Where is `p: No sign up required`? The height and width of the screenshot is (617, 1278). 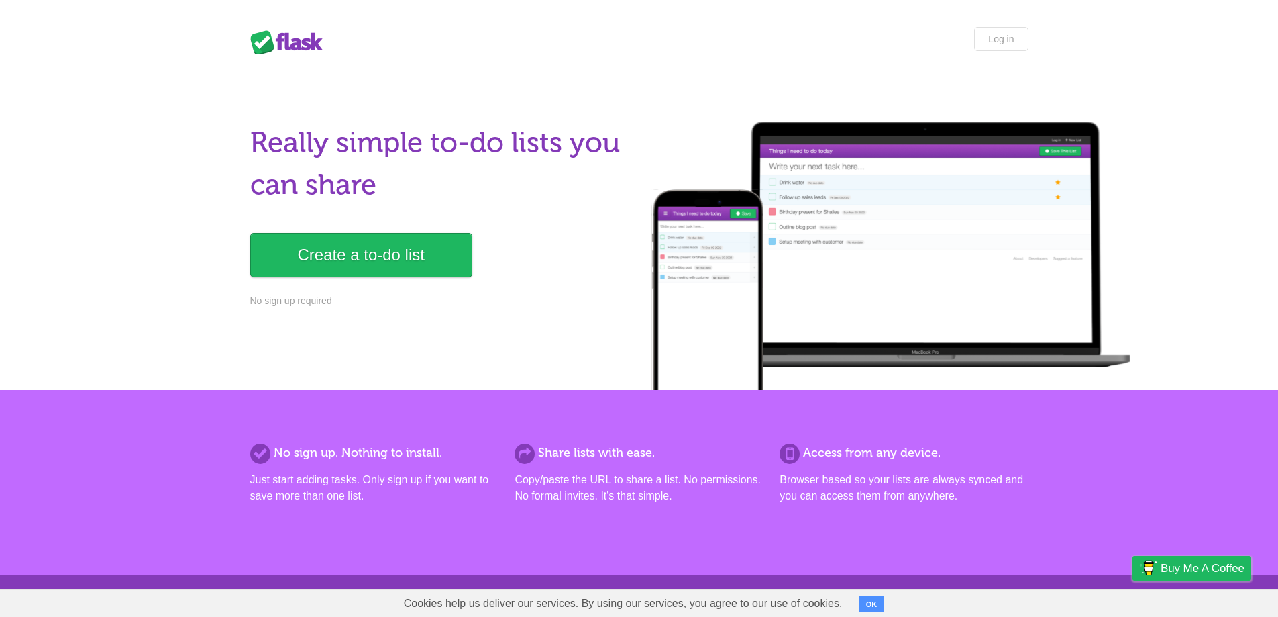
p: No sign up required is located at coordinates (441, 301).